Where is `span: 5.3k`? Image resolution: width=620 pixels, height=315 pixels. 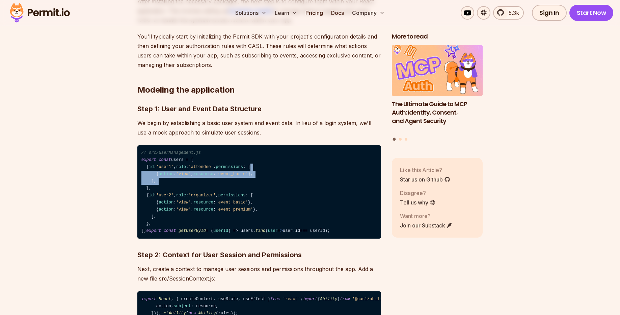
span: 5.3k is located at coordinates (512, 13).